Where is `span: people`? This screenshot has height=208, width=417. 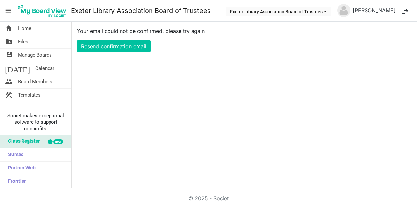
span: people is located at coordinates (9, 82).